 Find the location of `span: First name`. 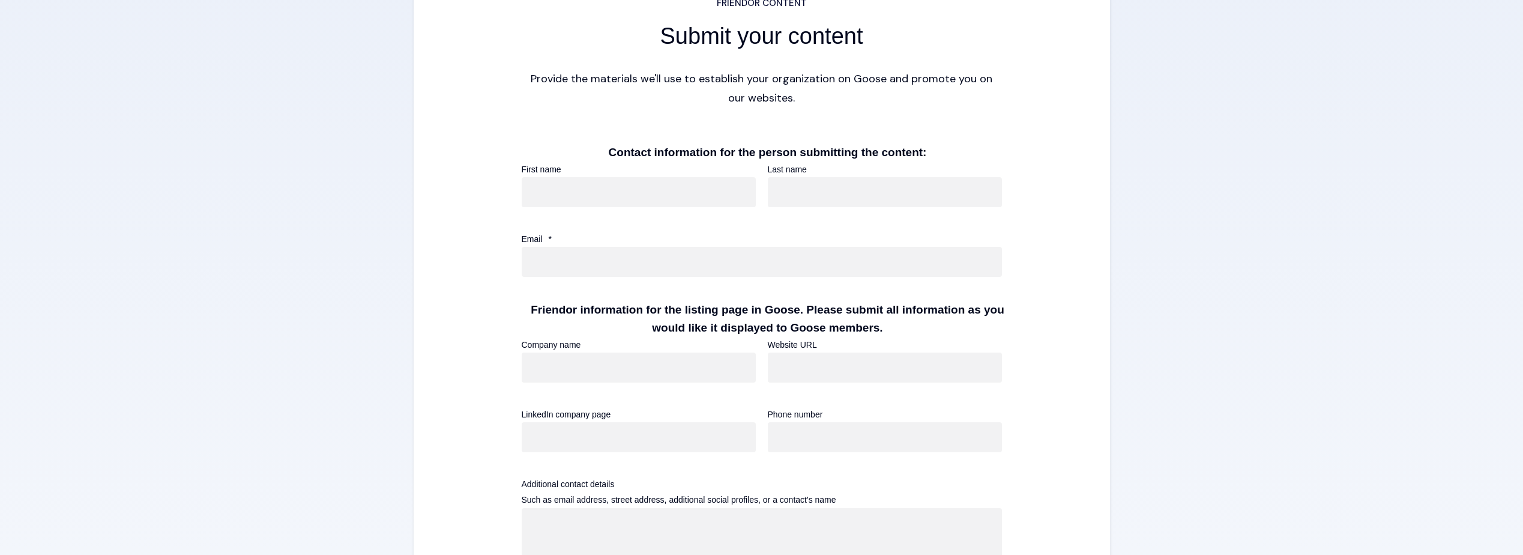

span: First name is located at coordinates (541, 169).